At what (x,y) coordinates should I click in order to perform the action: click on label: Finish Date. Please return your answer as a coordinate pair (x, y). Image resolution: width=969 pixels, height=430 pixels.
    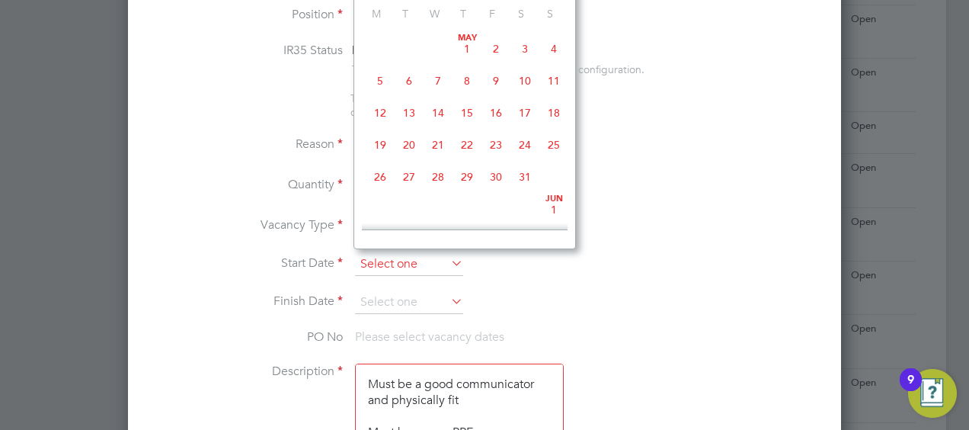
    Looking at the image, I should click on (248, 301).